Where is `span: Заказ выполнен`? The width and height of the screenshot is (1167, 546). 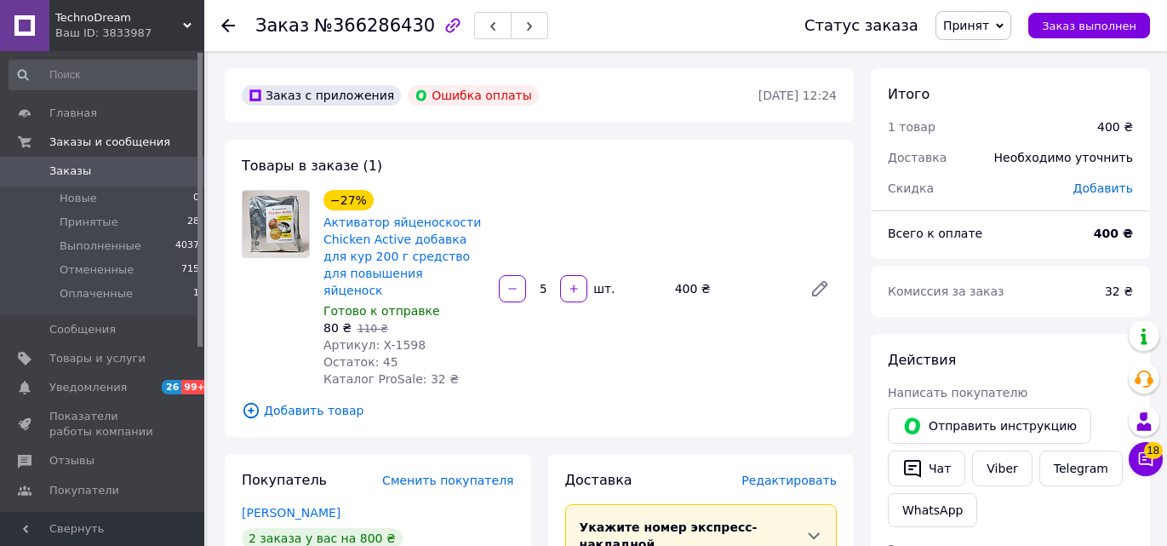
span: Заказ выполнен is located at coordinates (1089, 26).